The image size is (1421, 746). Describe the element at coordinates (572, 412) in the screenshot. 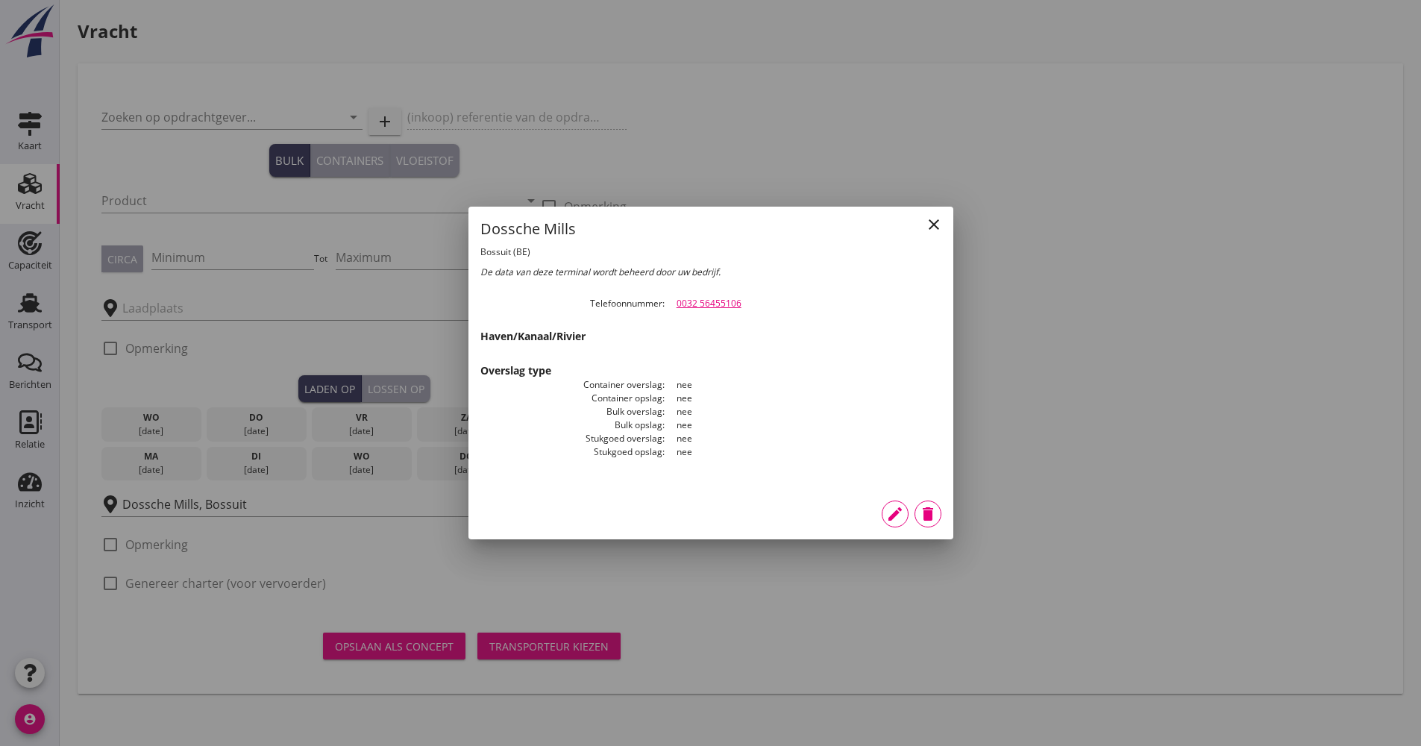

I see `dt: Bulk overslag` at that location.